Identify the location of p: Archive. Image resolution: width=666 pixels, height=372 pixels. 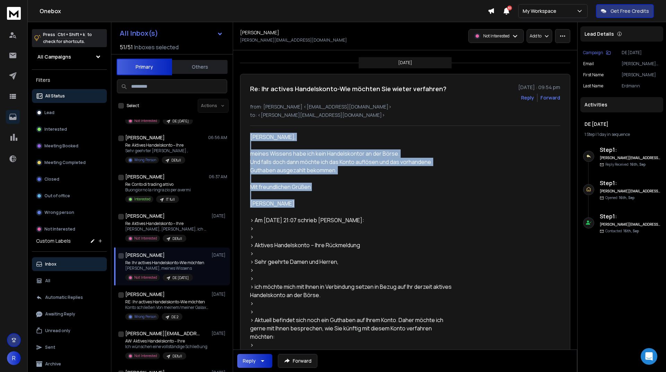
(53, 364).